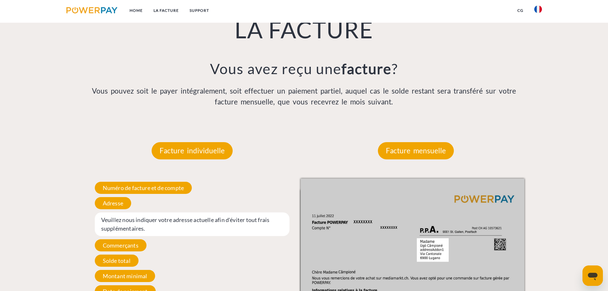  What do you see at coordinates (166, 11) in the screenshot?
I see `a: LA FACTURE` at bounding box center [166, 11].